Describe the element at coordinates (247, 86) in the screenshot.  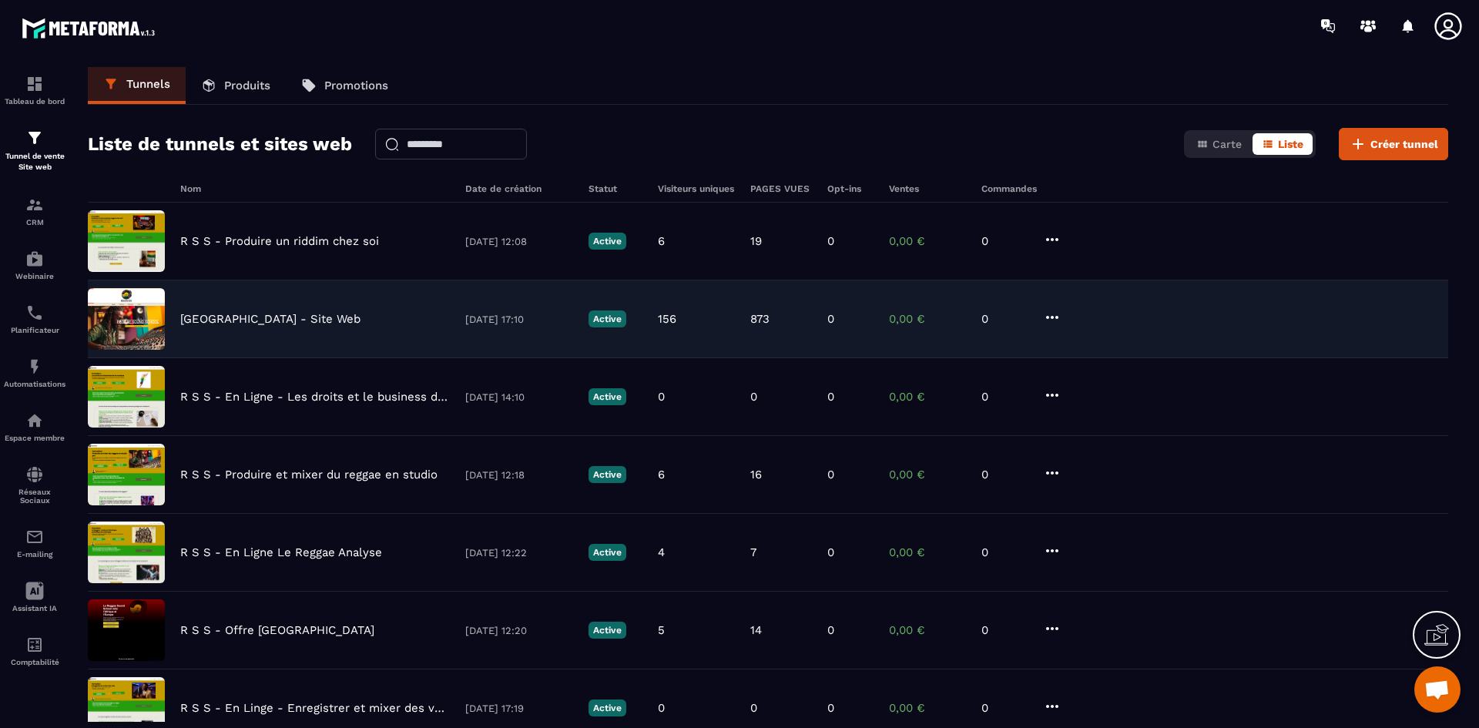
I see `p: Produits` at that location.